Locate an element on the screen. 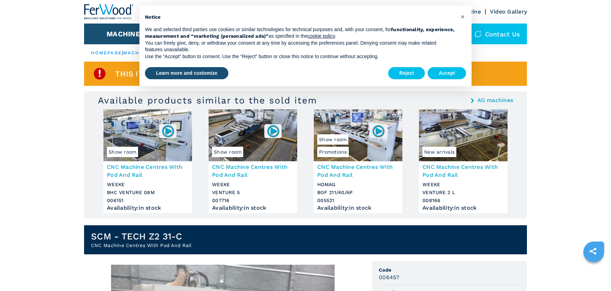  button: Reject is located at coordinates (407, 73).